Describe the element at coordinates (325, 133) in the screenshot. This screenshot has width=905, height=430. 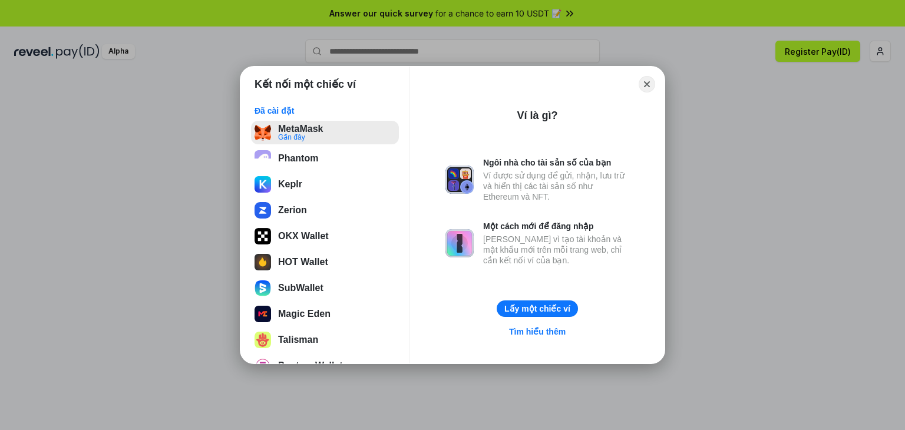
I see `button: MetaMaskGần đây` at that location.